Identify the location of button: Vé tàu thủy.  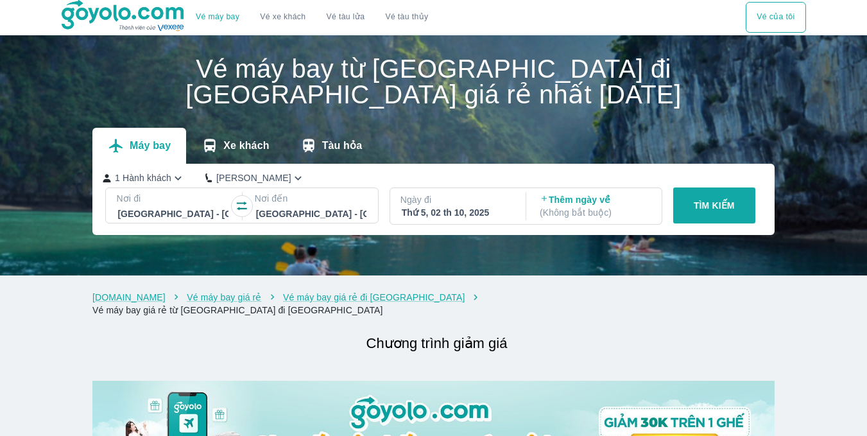
(406, 17).